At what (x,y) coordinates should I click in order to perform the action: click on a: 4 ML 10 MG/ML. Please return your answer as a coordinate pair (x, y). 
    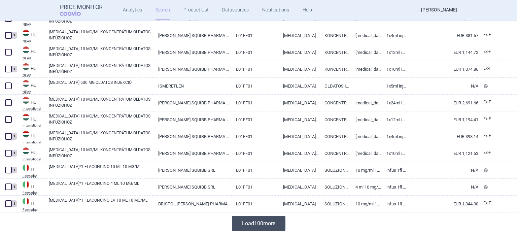
    Looking at the image, I should click on (366, 187).